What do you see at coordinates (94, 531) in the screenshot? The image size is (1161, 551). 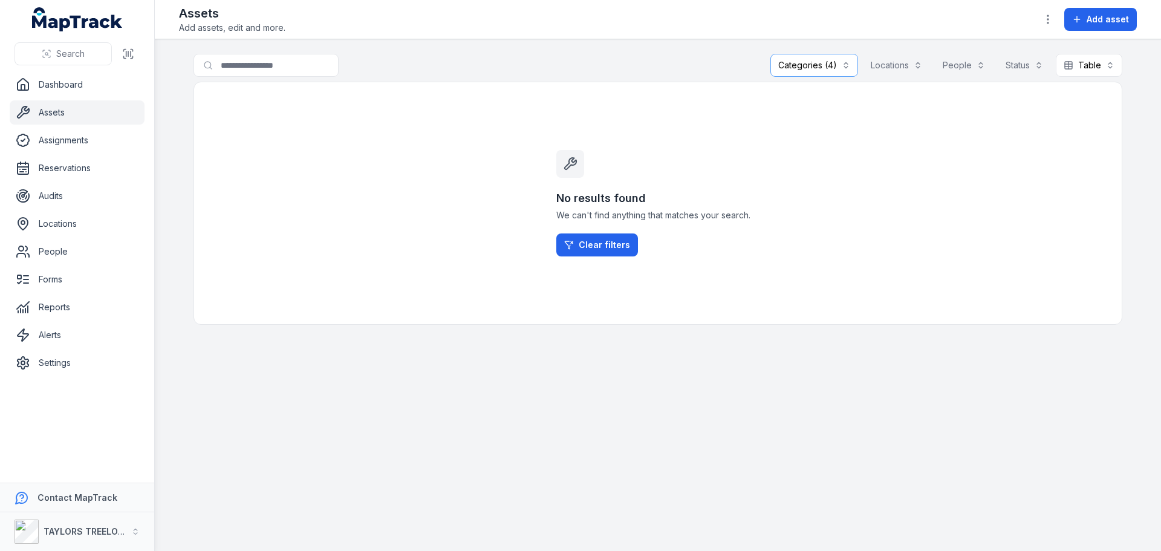 I see `strong: TAYLORS TREELOPPING` at bounding box center [94, 531].